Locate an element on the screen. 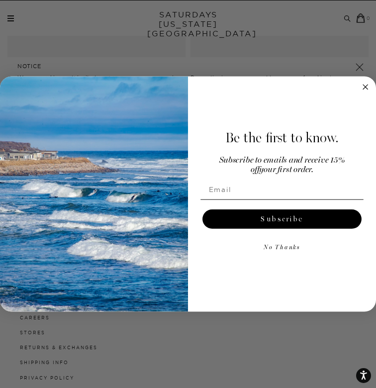  button: No Thanks is located at coordinates (282, 248).